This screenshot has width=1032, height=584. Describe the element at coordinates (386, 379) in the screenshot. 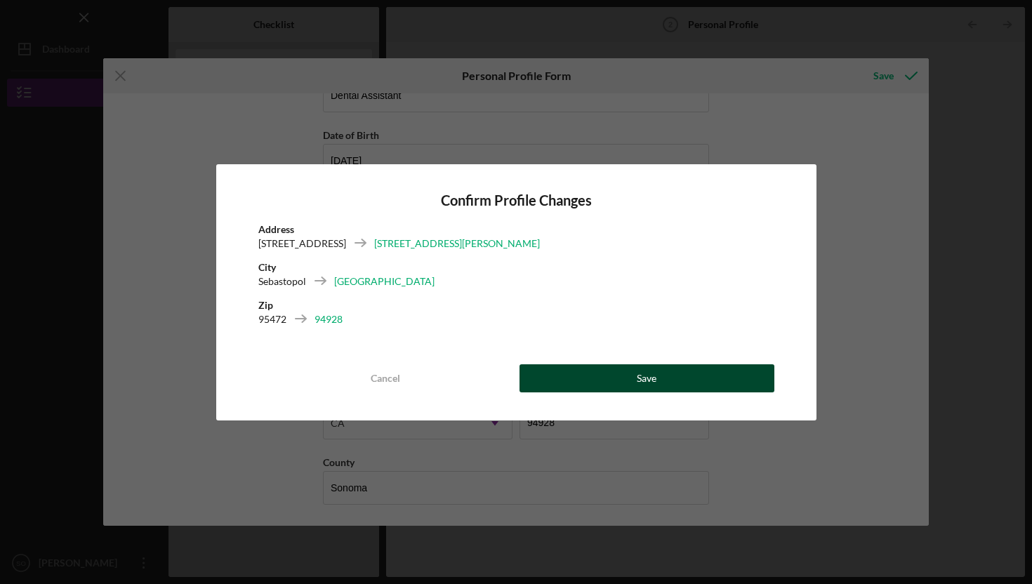

I see `button: Cancel` at that location.